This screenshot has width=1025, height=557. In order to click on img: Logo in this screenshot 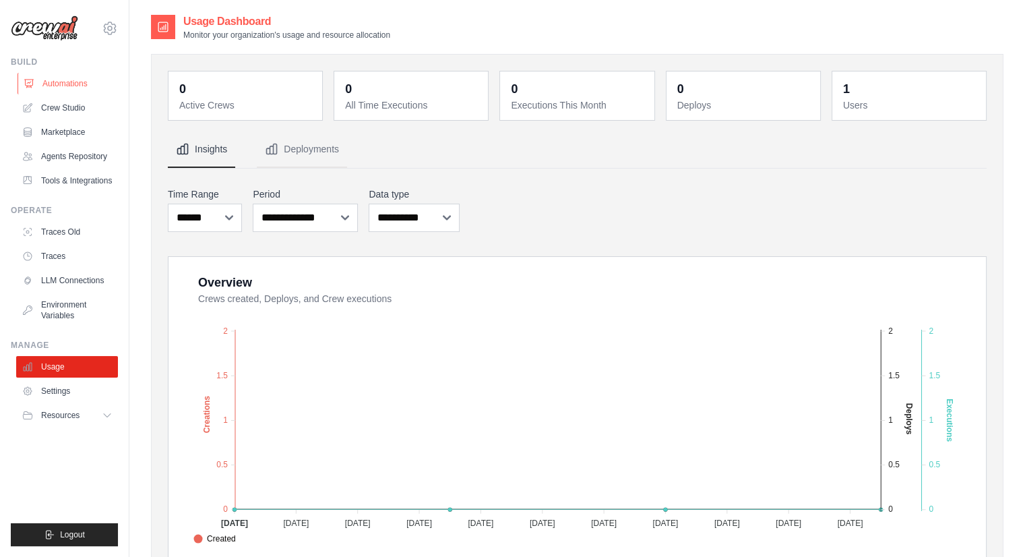, I will do `click(44, 28)`.